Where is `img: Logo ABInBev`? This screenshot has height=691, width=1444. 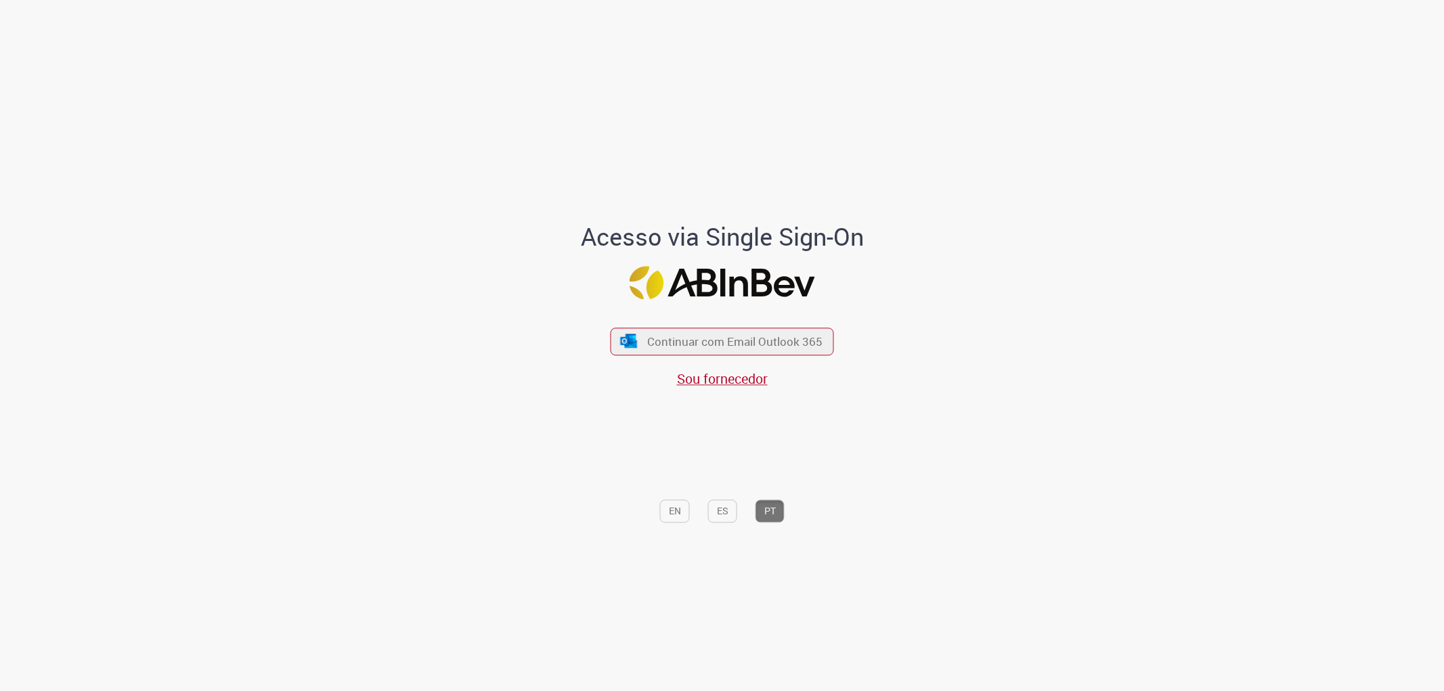 img: Logo ABInBev is located at coordinates (722, 283).